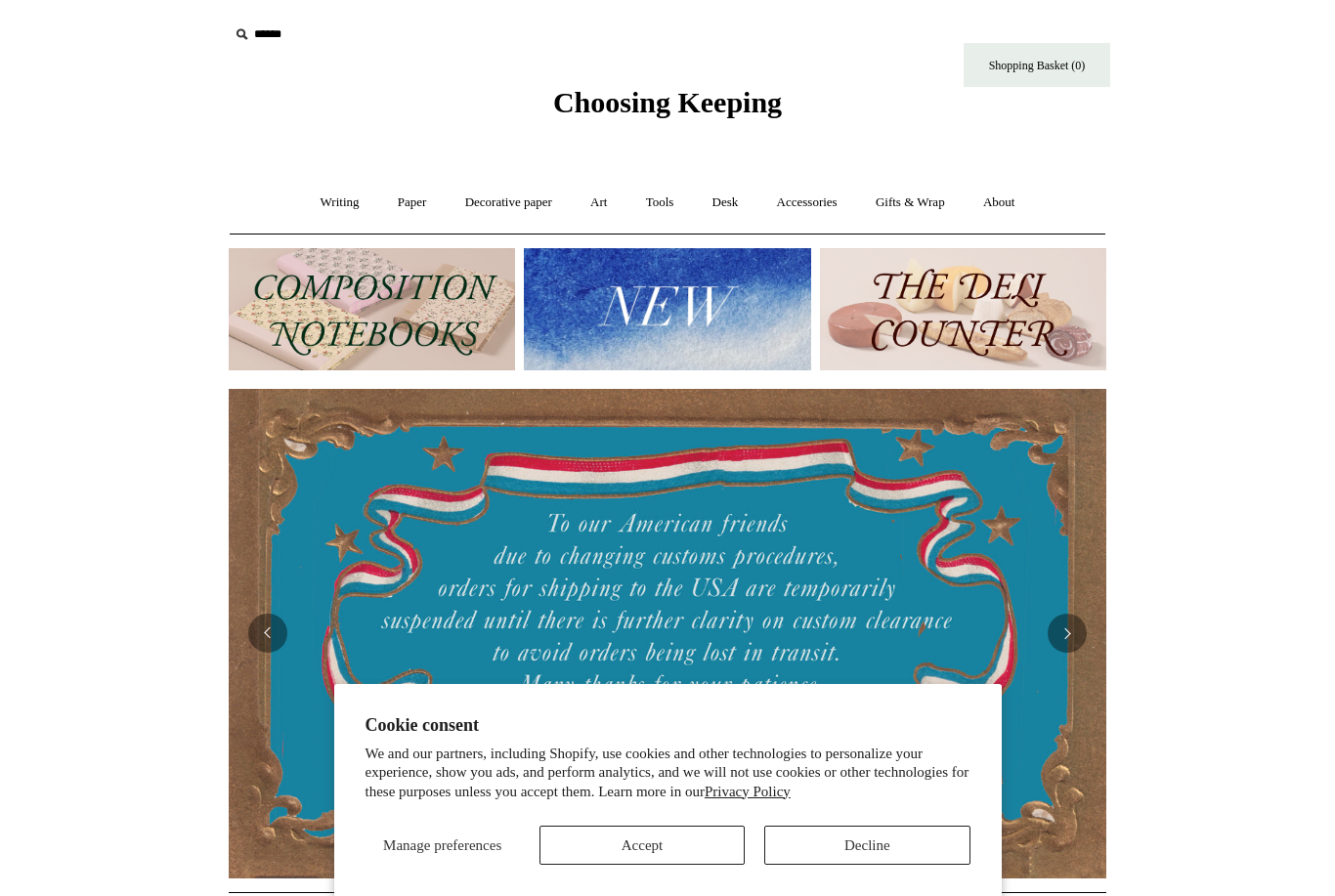 This screenshot has height=896, width=1335. Describe the element at coordinates (668, 102) in the screenshot. I see `span: Choosing Keeping` at that location.